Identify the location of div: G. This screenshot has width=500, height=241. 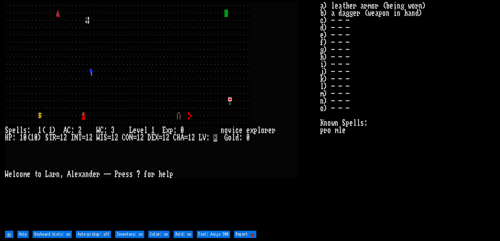
(226, 138).